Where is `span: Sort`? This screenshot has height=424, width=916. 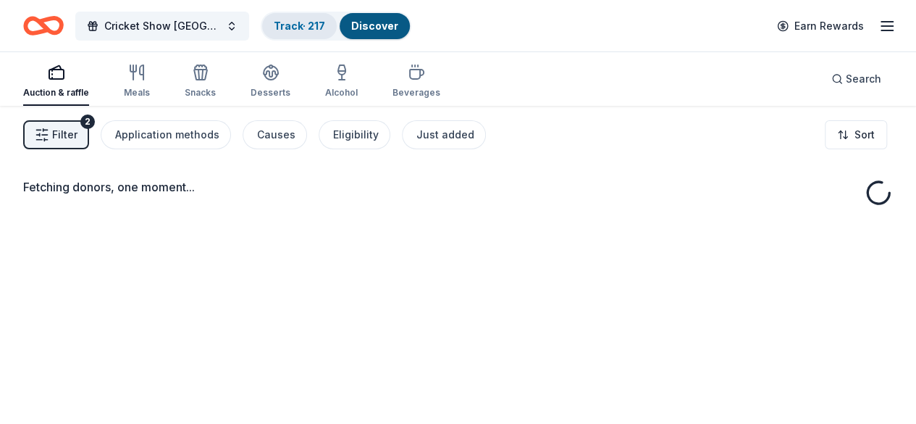 span: Sort is located at coordinates (864, 135).